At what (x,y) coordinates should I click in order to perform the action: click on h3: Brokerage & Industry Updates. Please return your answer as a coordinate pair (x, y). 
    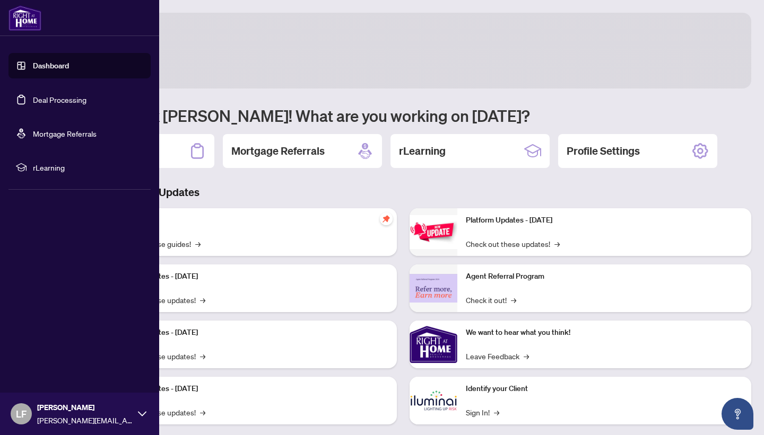
    Looking at the image, I should click on (403, 193).